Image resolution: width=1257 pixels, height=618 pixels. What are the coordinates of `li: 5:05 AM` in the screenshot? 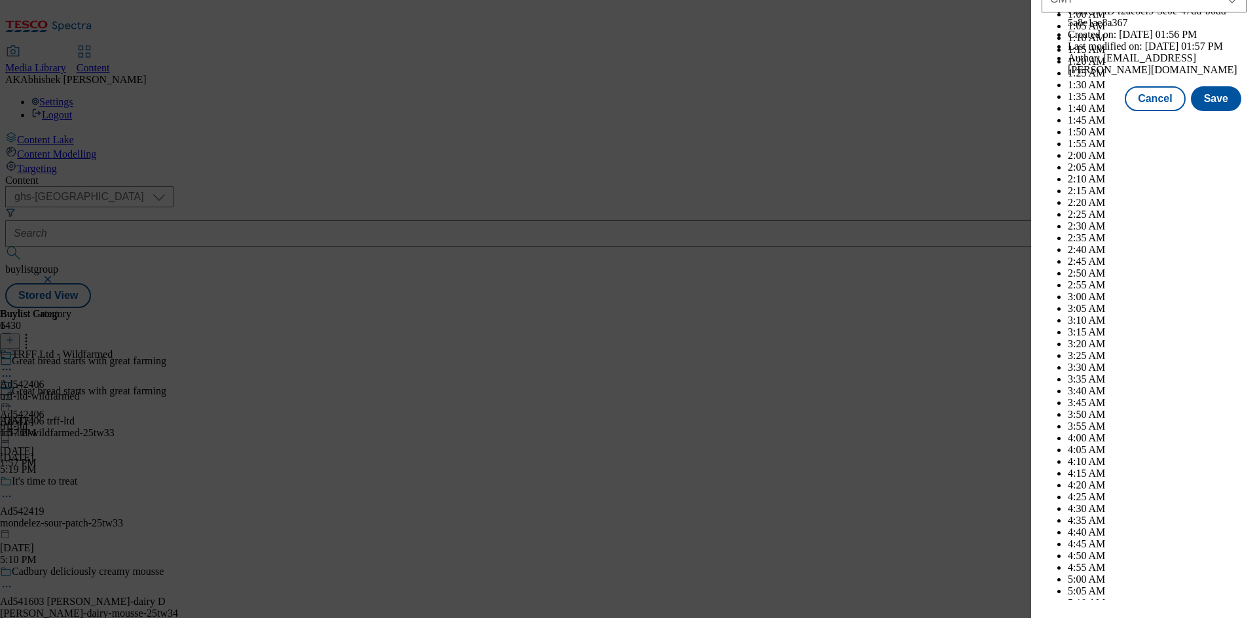 It's located at (1156, 592).